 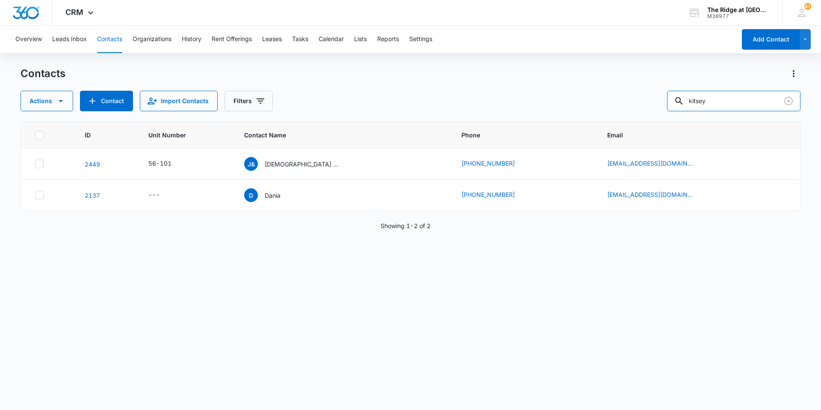 What do you see at coordinates (734, 101) in the screenshot?
I see `input: Search Contacts` at bounding box center [734, 101].